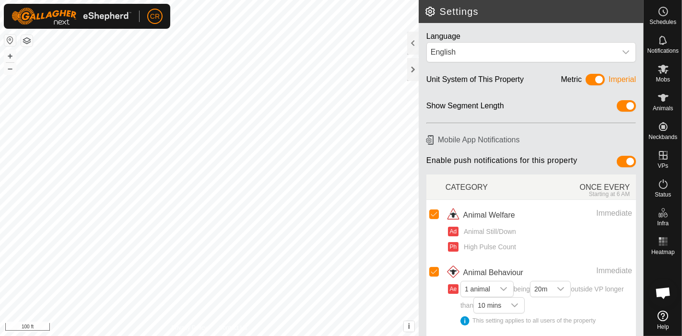 The height and width of the screenshot is (336, 682). Describe the element at coordinates (453, 215) in the screenshot. I see `img: animal welfare icon` at that location.